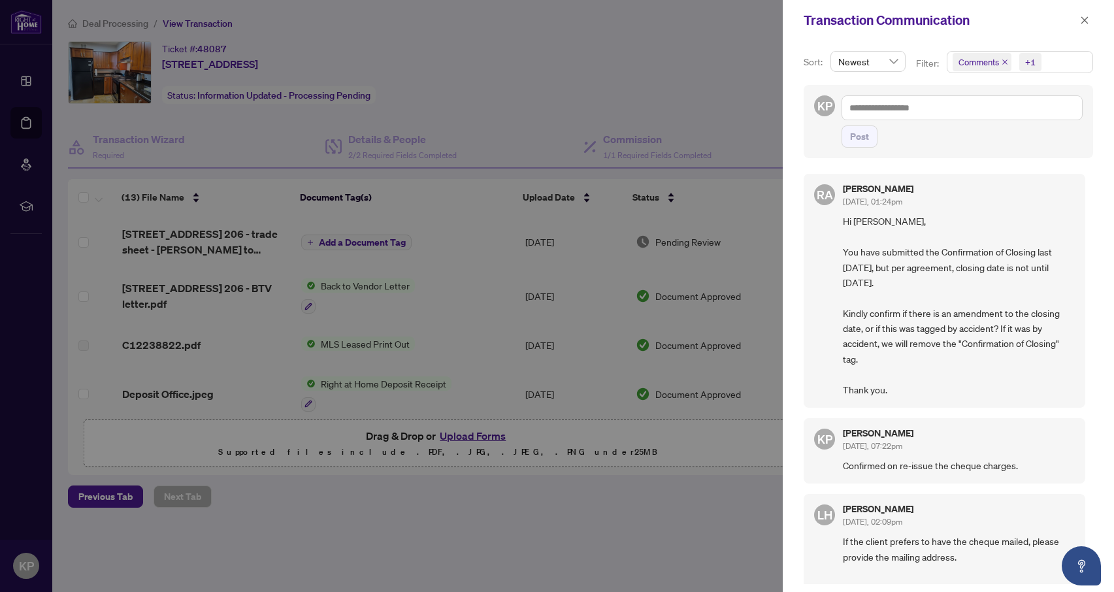 The width and height of the screenshot is (1114, 592). I want to click on span: RA, so click(825, 195).